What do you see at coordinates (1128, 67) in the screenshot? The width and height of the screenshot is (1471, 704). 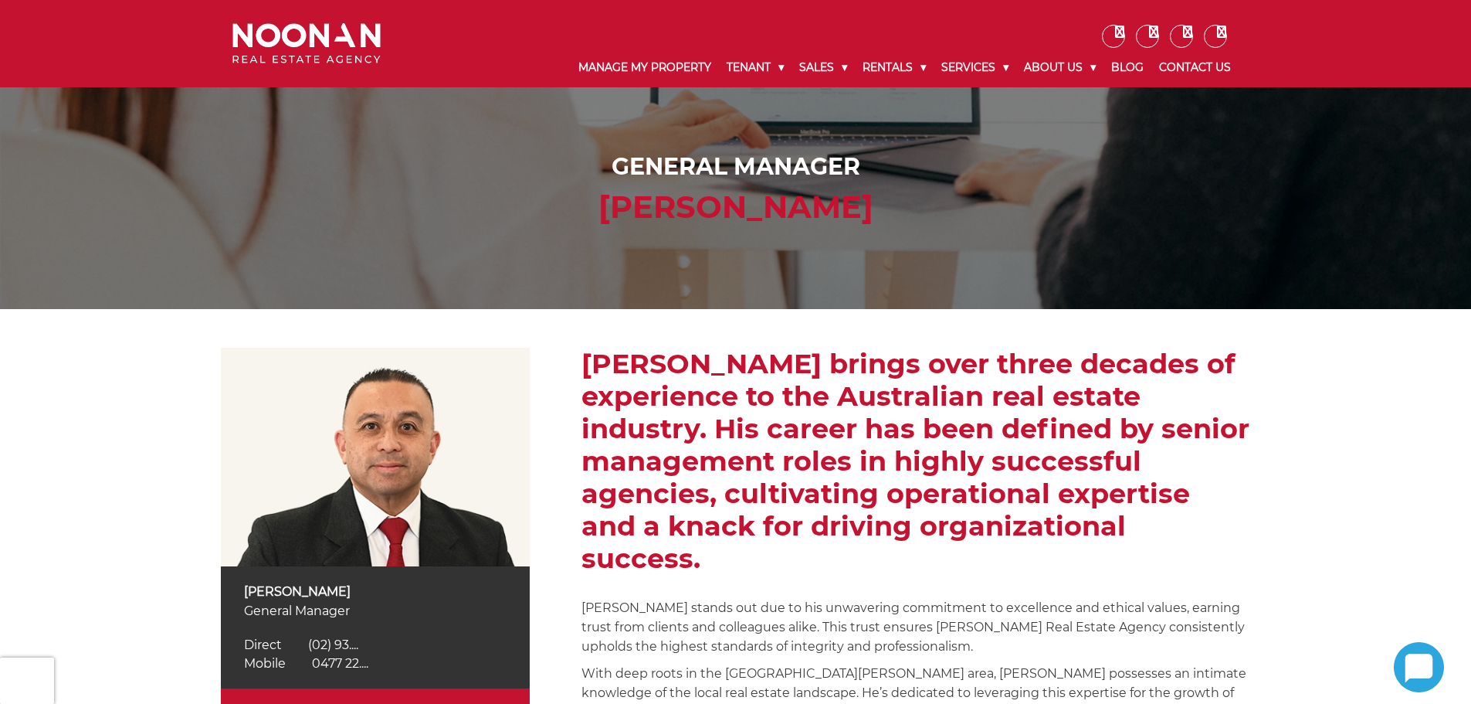 I see `a: Blog` at bounding box center [1128, 67].